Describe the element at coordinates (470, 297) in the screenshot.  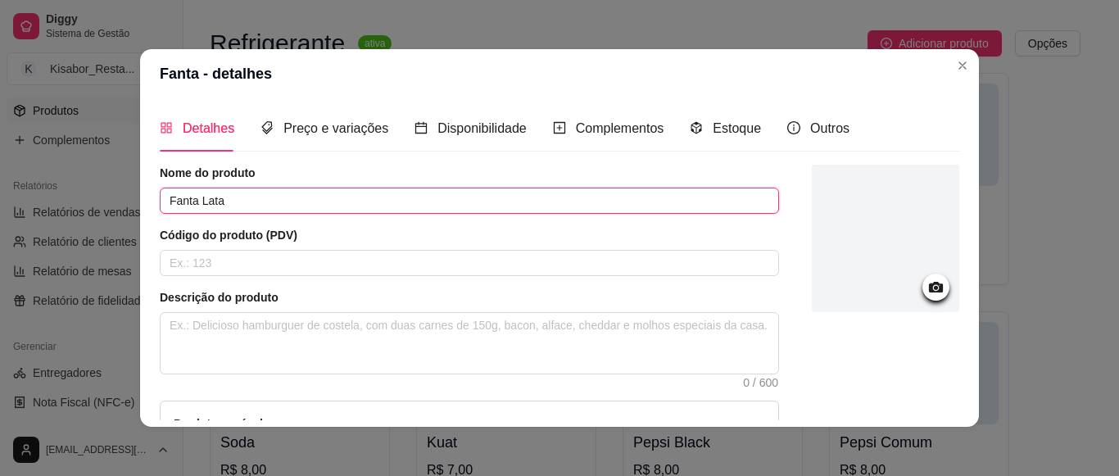
I see `article: Descrição do produto` at that location.